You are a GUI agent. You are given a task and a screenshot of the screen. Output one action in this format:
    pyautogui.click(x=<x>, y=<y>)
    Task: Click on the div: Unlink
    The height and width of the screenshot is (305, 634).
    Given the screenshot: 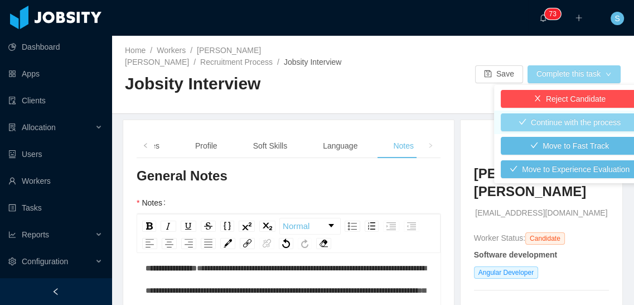 What is the action you would take?
    pyautogui.click(x=267, y=243)
    